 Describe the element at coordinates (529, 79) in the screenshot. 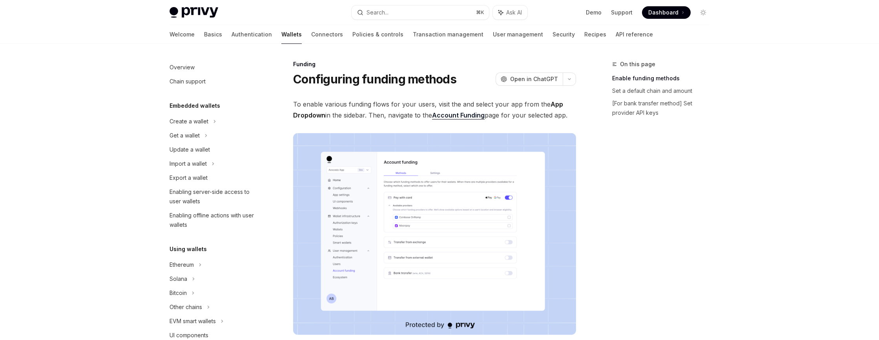

I see `button: Open in ChatGPT` at that location.